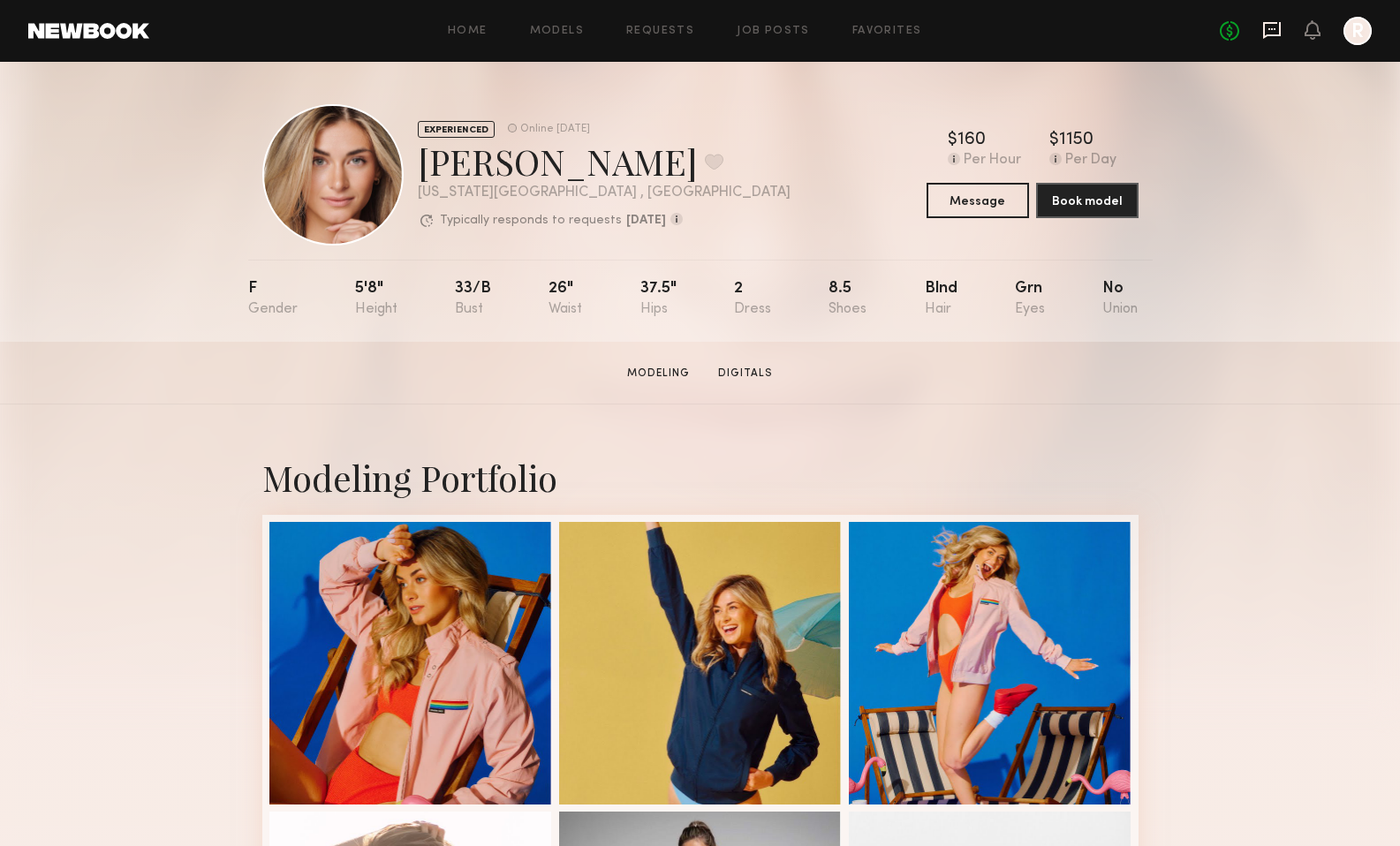 The height and width of the screenshot is (846, 1400). Describe the element at coordinates (1076, 141) in the screenshot. I see `div: 1150` at that location.